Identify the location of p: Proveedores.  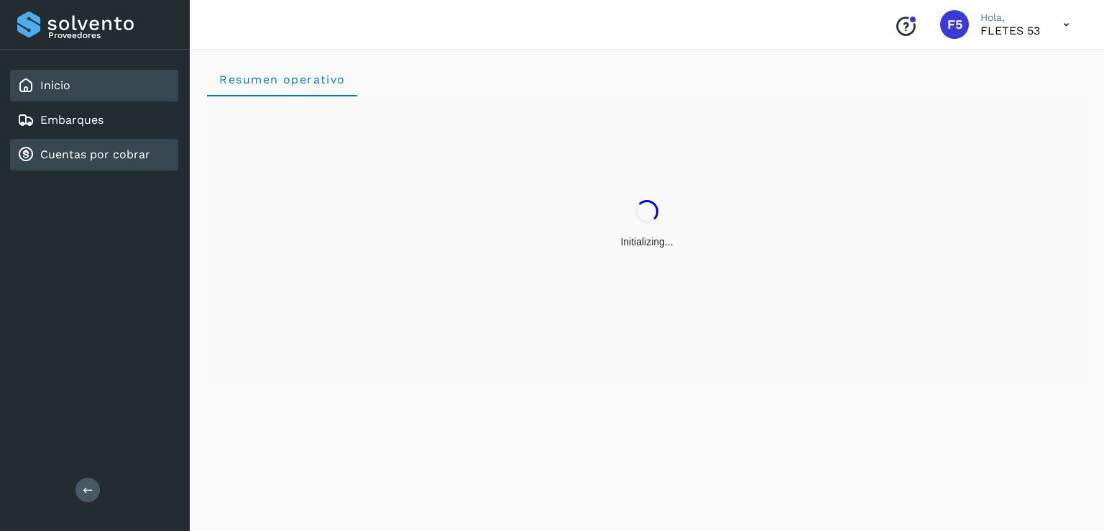
(110, 35).